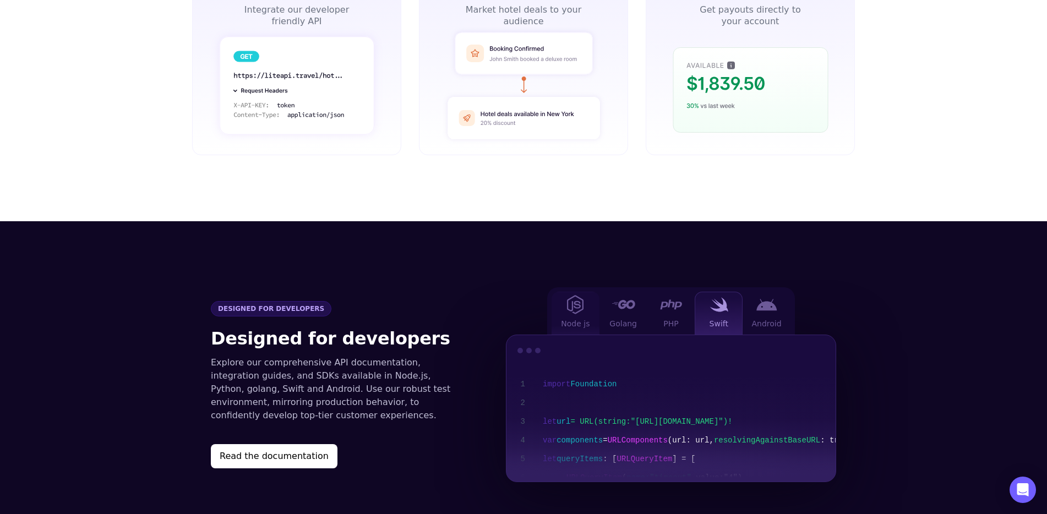 The height and width of the screenshot is (514, 1047). Describe the element at coordinates (671, 305) in the screenshot. I see `img: PHP` at that location.